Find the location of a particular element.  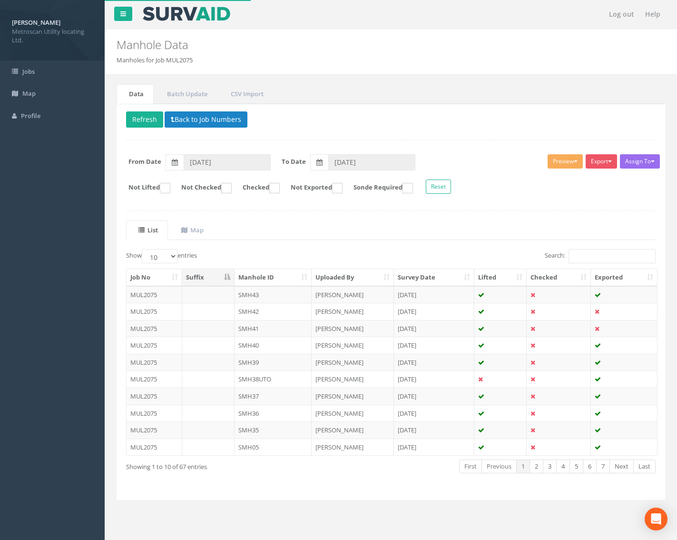

label: Checked is located at coordinates (257, 188).